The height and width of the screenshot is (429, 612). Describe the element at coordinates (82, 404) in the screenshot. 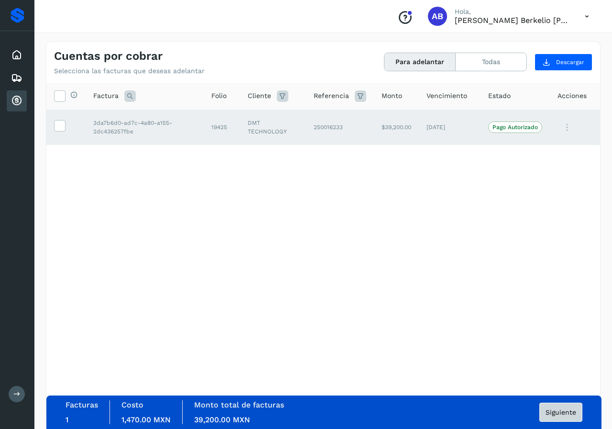

I see `label: Facturas` at that location.